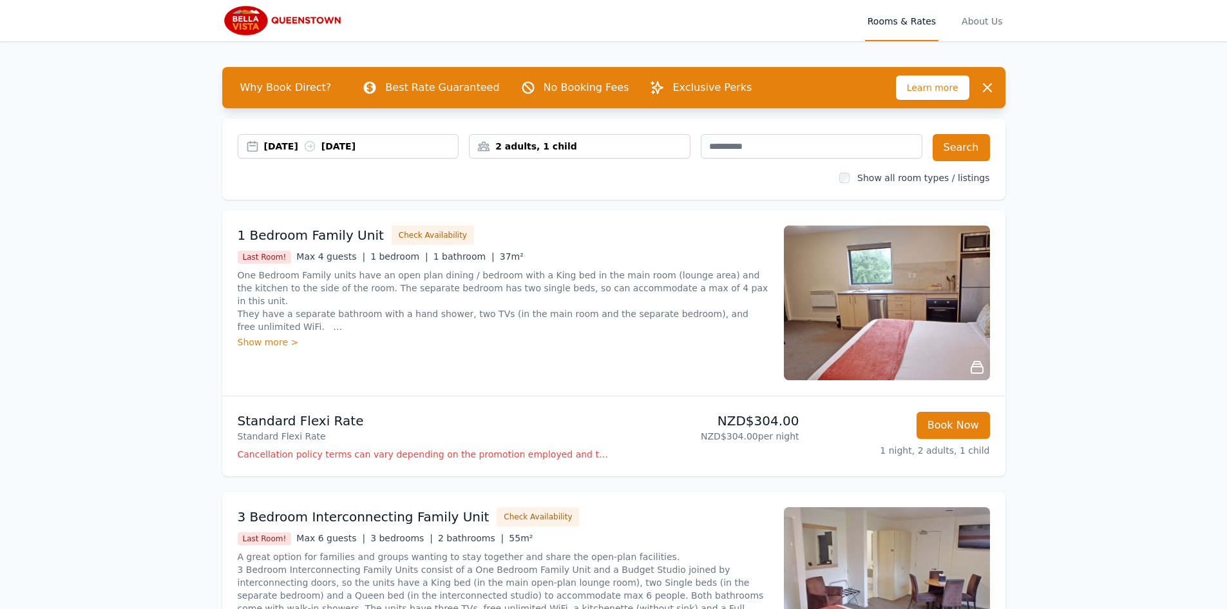 This screenshot has width=1227, height=609. What do you see at coordinates (330, 256) in the screenshot?
I see `span: Max 4 guests |` at bounding box center [330, 256].